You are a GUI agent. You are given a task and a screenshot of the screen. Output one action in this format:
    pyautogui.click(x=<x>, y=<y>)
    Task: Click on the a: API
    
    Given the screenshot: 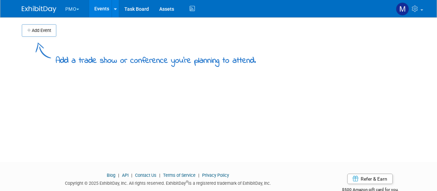 What is the action you would take?
    pyautogui.click(x=125, y=175)
    